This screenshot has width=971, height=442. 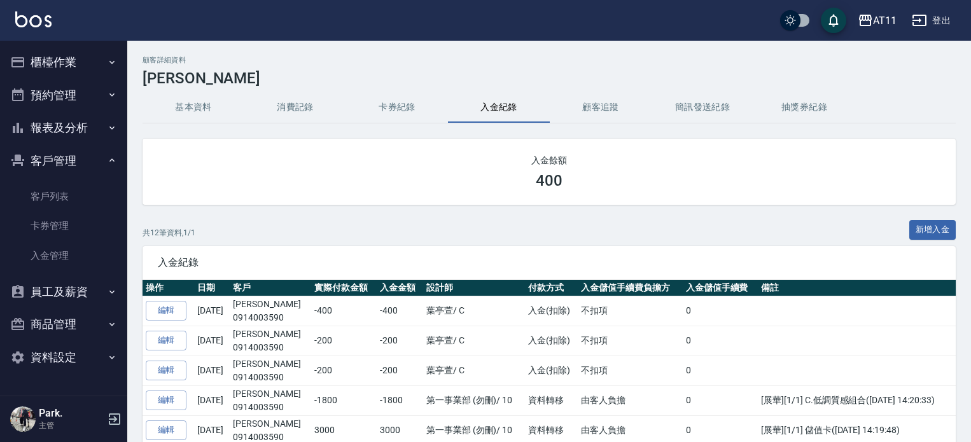 I want to click on div: AT11, so click(x=885, y=20).